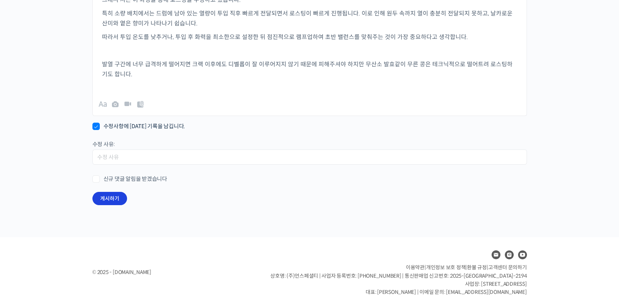  Describe the element at coordinates (25, 243) in the screenshot. I see `a: 홈` at that location.